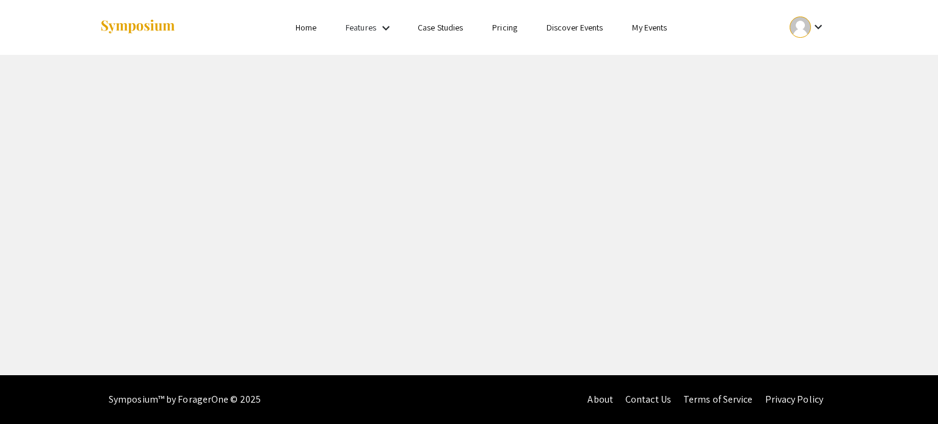 The image size is (938, 424). Describe the element at coordinates (600, 399) in the screenshot. I see `a: About` at that location.